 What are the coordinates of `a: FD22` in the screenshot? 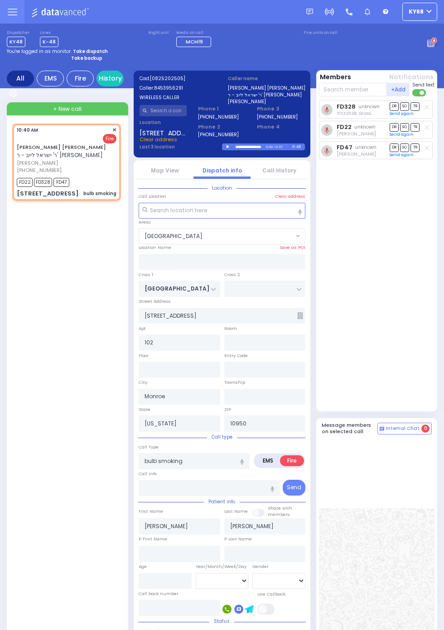 It's located at (344, 127).